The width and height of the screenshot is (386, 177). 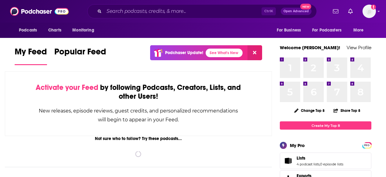 I want to click on span: Popular Feed, so click(x=80, y=53).